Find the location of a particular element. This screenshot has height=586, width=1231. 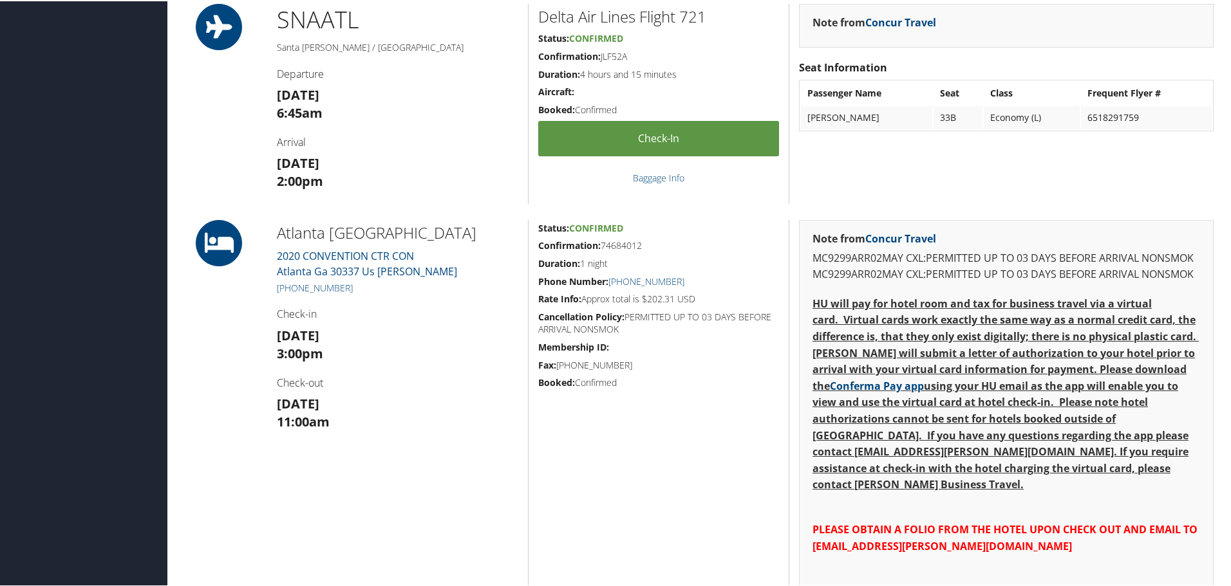

h4: Check-in is located at coordinates (397, 313).